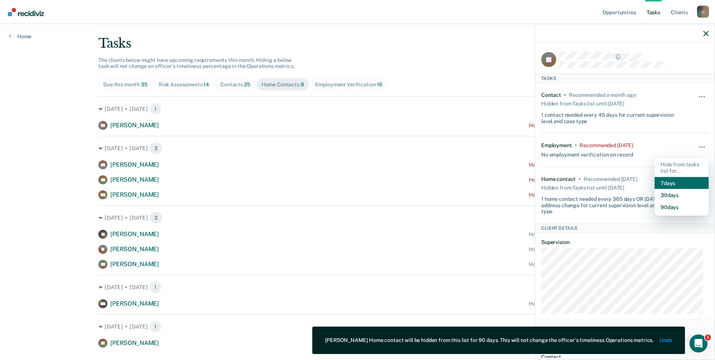  I want to click on dt: Supervision, so click(625, 242).